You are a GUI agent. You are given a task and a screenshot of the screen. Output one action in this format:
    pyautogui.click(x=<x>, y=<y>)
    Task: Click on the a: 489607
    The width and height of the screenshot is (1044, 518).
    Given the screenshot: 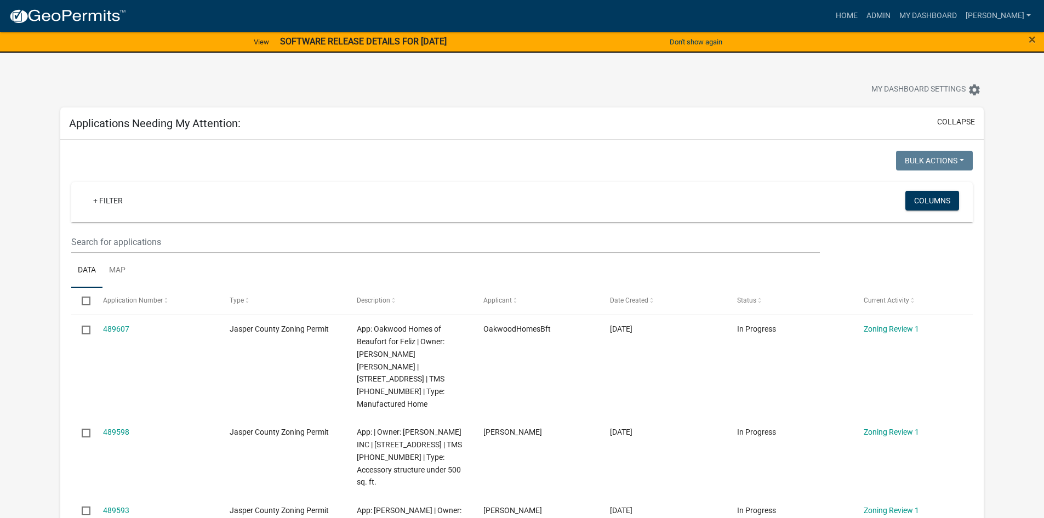 What is the action you would take?
    pyautogui.click(x=116, y=329)
    